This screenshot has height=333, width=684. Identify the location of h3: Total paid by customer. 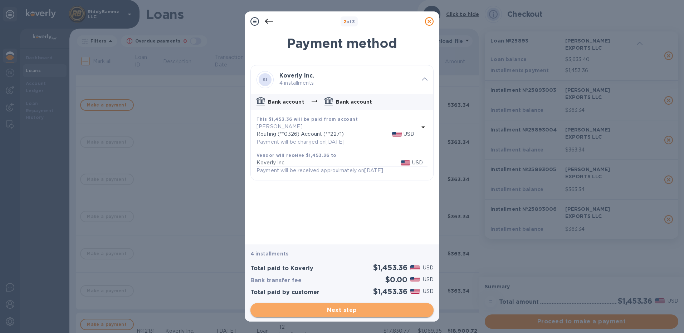
(285, 293).